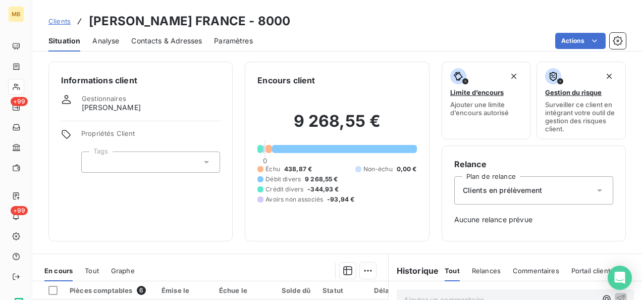  I want to click on button: Gestion du risqueSurveiller ce client en intégrant votre outil de gestion des risques client., so click(581, 100).